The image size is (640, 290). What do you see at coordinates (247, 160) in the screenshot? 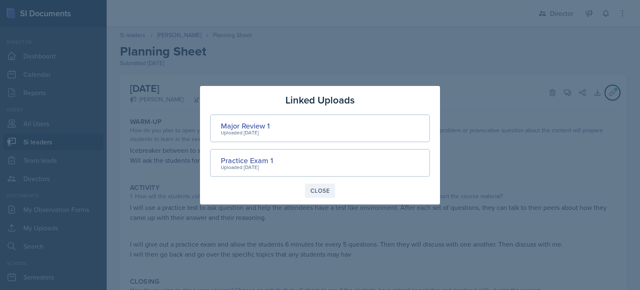
I see `div: Practice Exam 1` at bounding box center [247, 160].